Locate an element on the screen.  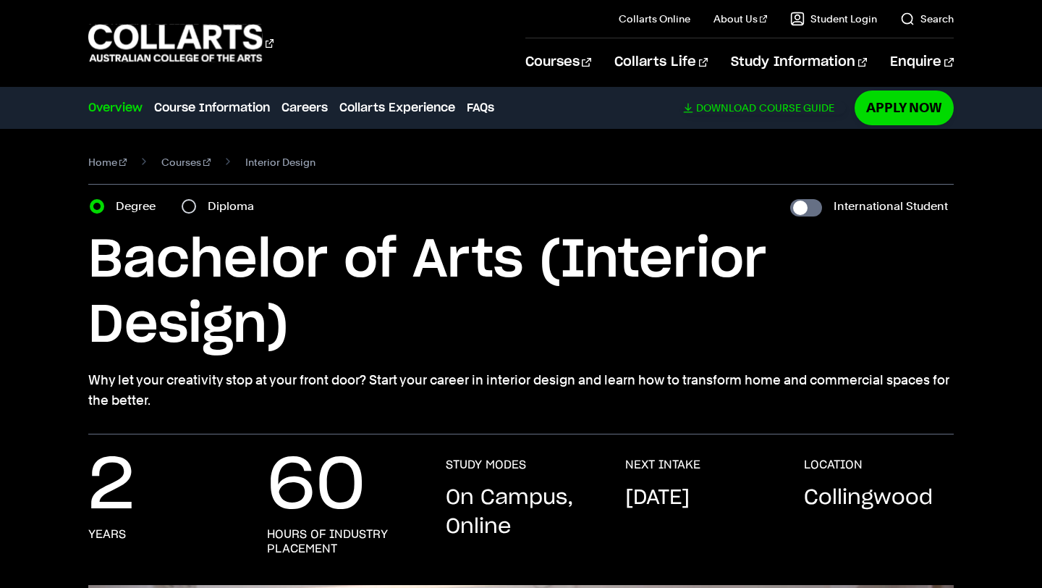
a: Overview is located at coordinates (115, 108).